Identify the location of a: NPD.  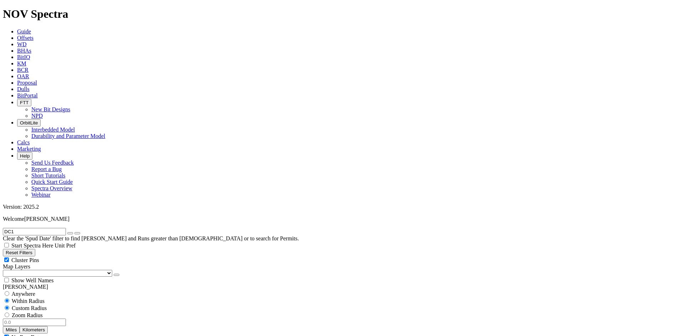
(37, 116).